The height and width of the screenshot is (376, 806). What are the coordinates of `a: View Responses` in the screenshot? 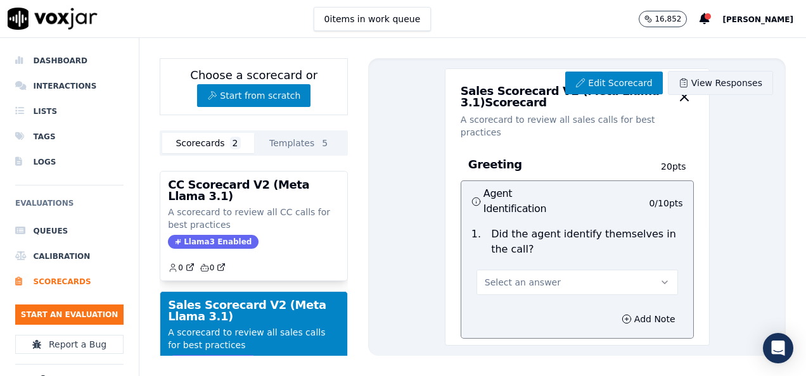 It's located at (720, 83).